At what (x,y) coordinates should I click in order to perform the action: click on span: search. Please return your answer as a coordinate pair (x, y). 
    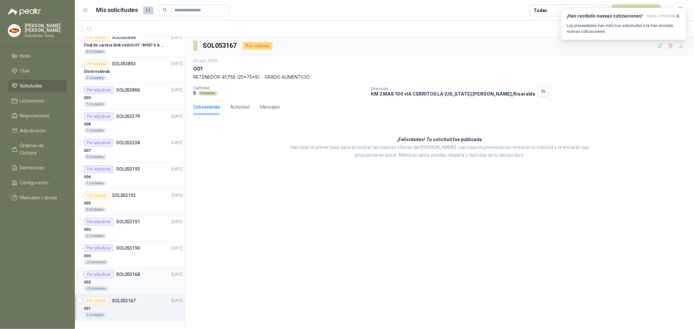
    Looking at the image, I should click on (165, 10).